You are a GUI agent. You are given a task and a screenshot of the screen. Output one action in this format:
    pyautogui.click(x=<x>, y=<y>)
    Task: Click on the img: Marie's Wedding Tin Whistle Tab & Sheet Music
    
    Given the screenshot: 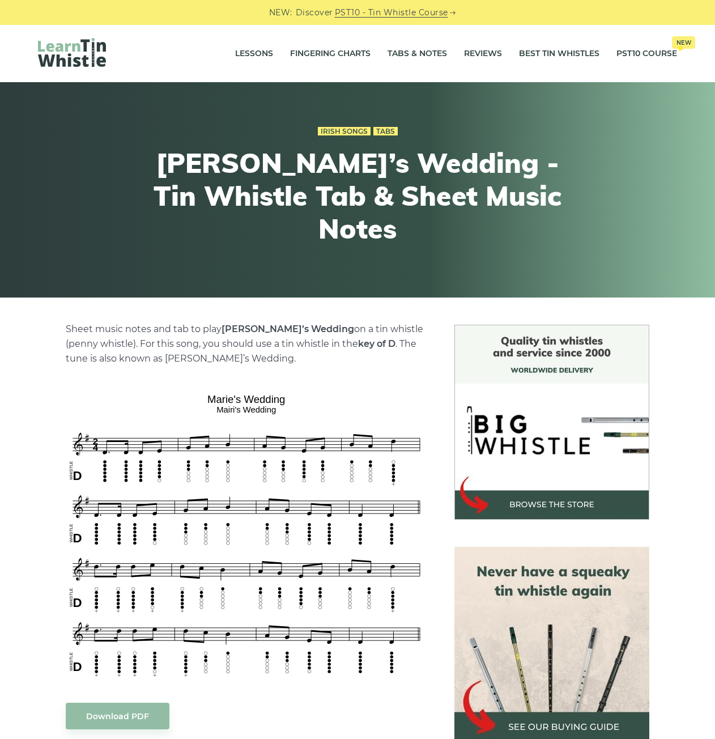 What is the action you would take?
    pyautogui.click(x=246, y=534)
    